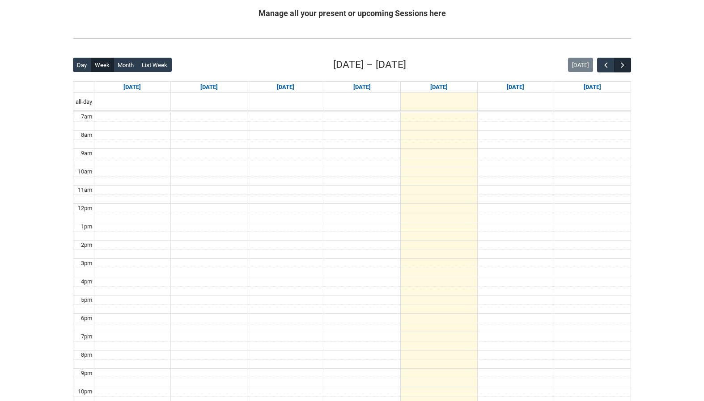 The height and width of the screenshot is (401, 704). What do you see at coordinates (606, 65) in the screenshot?
I see `button: Previous Week` at bounding box center [606, 65].